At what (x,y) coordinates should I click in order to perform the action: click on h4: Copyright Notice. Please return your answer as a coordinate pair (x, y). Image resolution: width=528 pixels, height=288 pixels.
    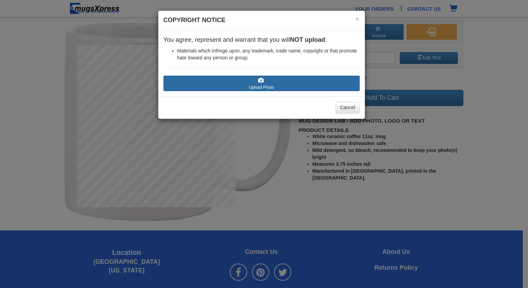
    Looking at the image, I should click on (262, 20).